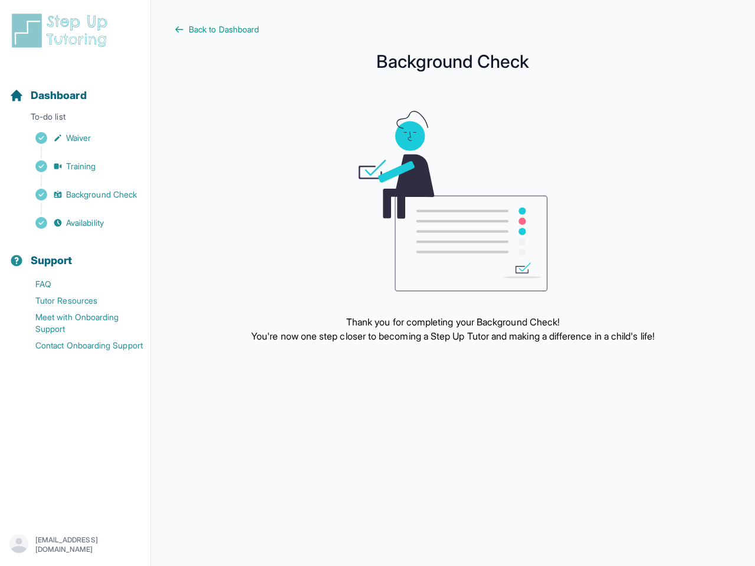 Image resolution: width=755 pixels, height=566 pixels. I want to click on a: Contact Onboarding Support, so click(80, 345).